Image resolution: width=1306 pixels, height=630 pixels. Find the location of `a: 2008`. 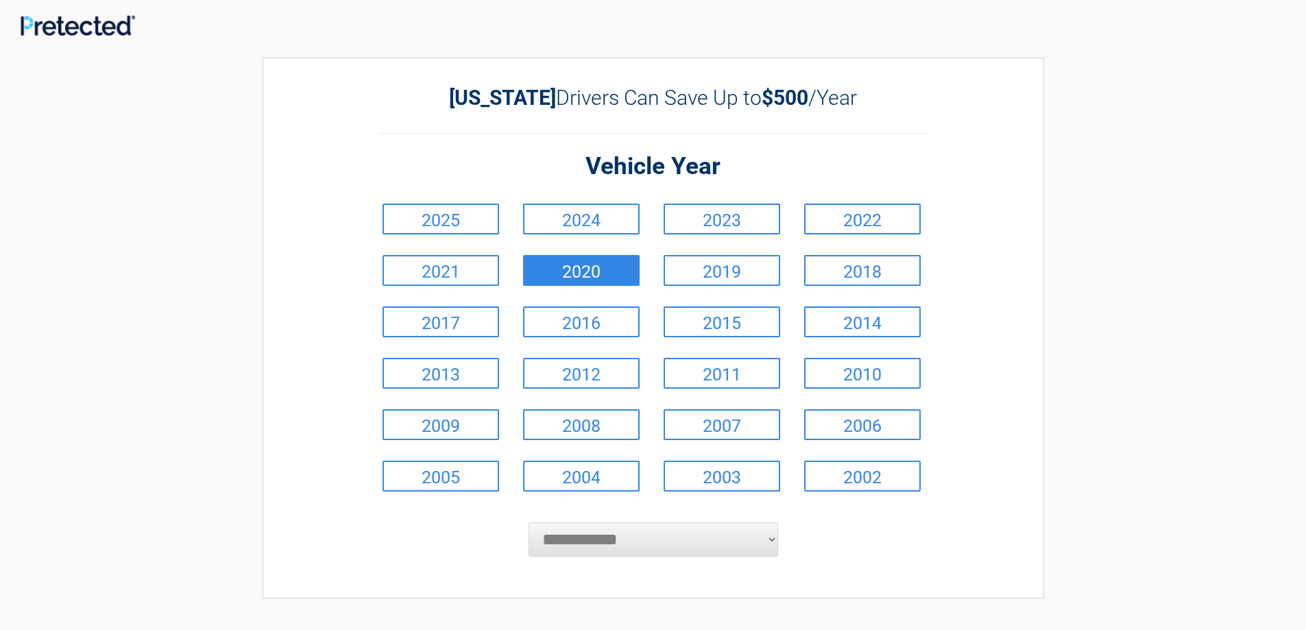

a: 2008 is located at coordinates (581, 424).